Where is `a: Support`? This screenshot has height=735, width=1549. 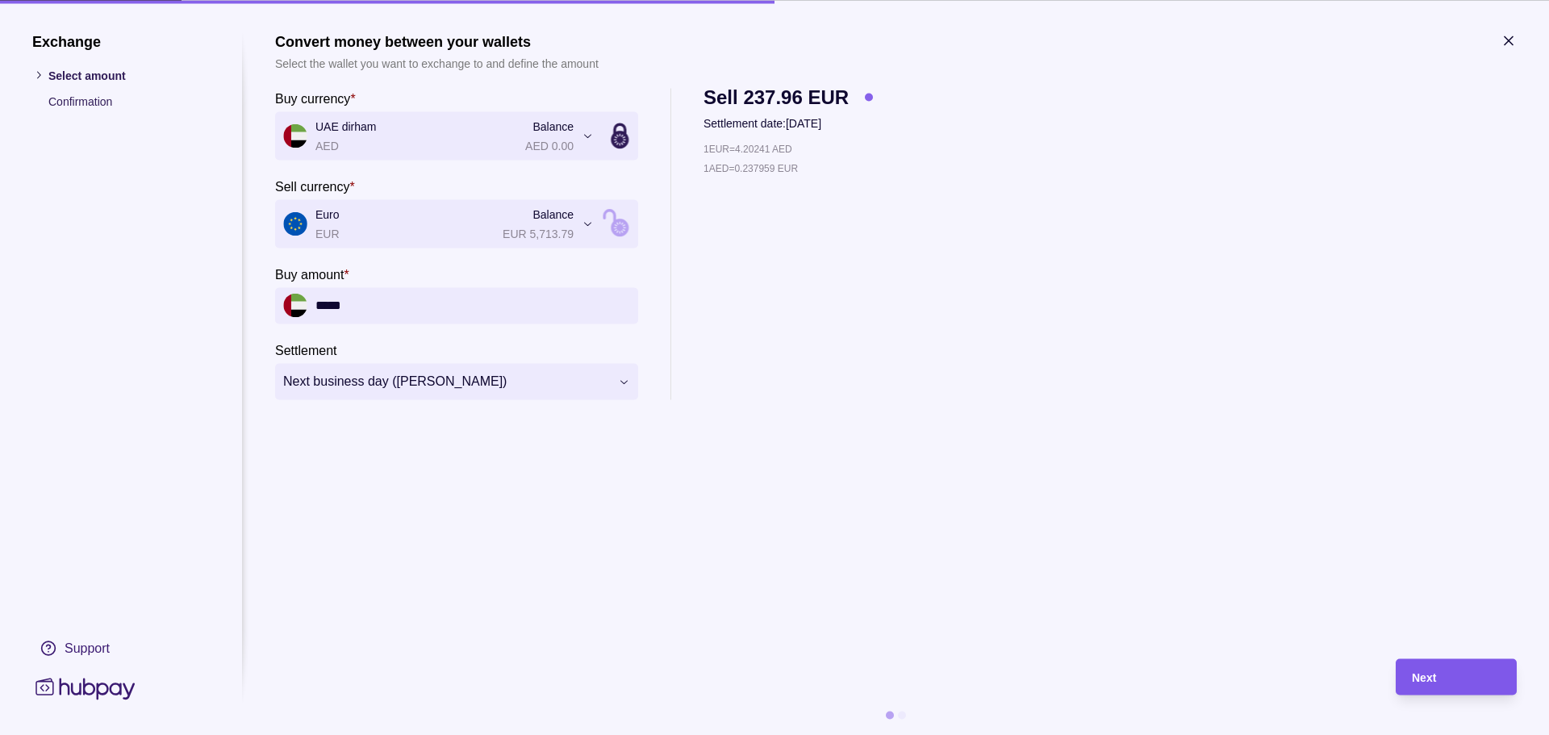 a: Support is located at coordinates (121, 648).